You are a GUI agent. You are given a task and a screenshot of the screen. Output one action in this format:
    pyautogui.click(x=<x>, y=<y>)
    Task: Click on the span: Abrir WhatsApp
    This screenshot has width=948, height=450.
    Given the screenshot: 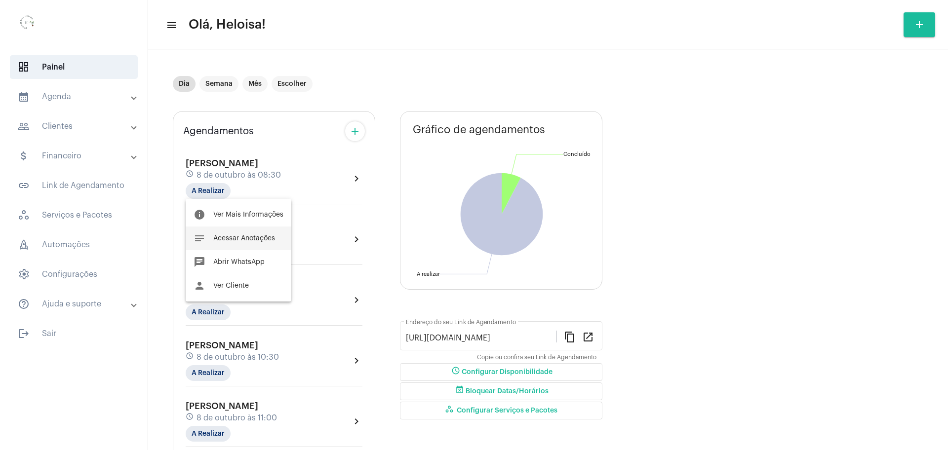 What is the action you would take?
    pyautogui.click(x=239, y=262)
    